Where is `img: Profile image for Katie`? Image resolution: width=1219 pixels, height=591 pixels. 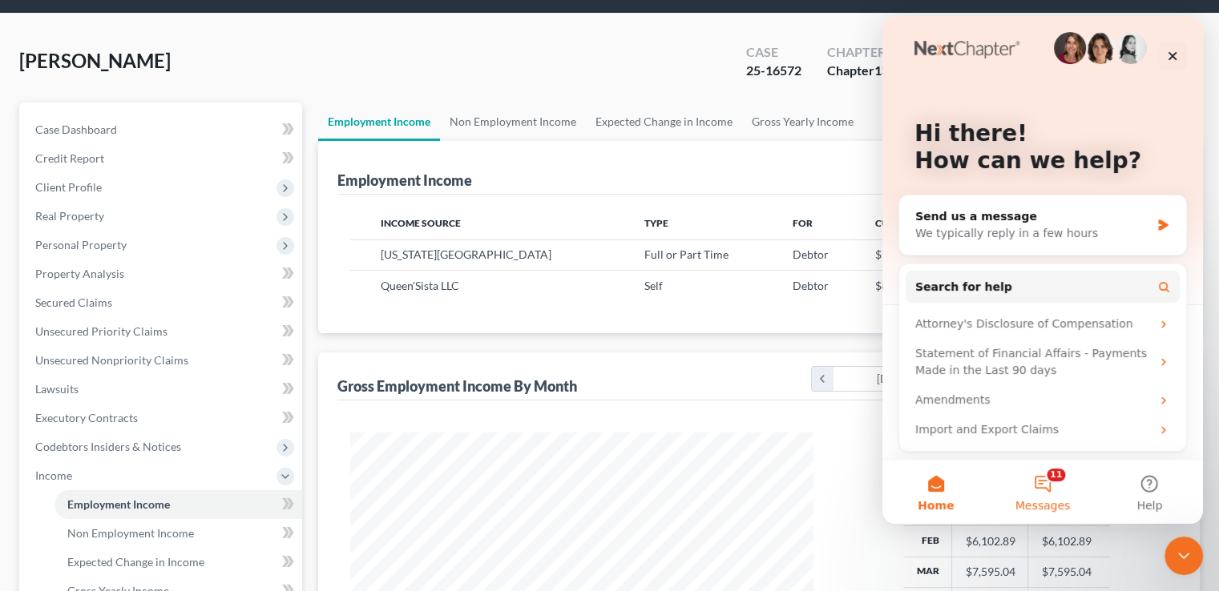
img: Profile image for Katie is located at coordinates (188, 32).